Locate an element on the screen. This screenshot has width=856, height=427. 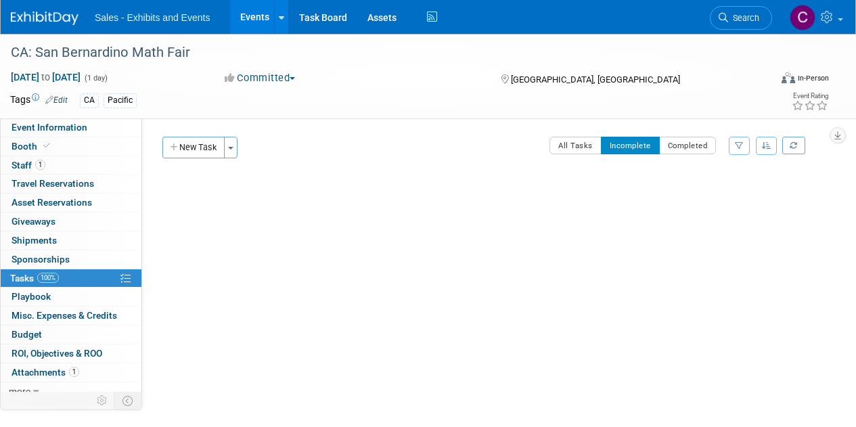
a: Search is located at coordinates (741, 18).